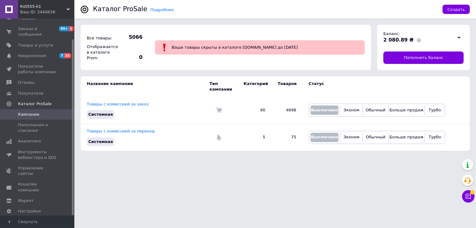  I want to click on div: Отображается в каталоге Prom:, so click(102, 52).